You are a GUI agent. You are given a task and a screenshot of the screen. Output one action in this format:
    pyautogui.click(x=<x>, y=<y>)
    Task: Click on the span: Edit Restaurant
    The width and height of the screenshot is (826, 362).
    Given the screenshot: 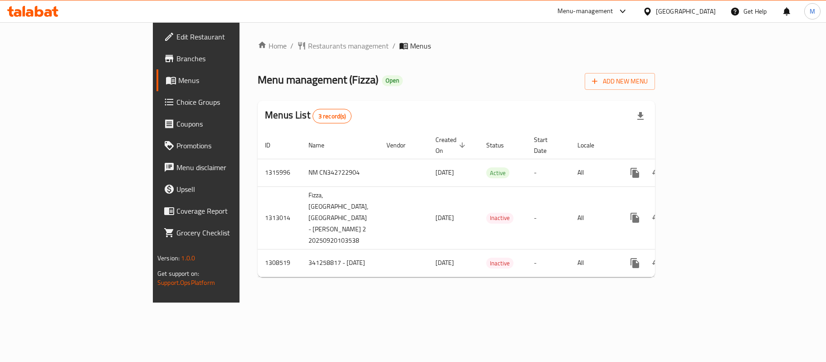 What is the action you would take?
    pyautogui.click(x=230, y=37)
    